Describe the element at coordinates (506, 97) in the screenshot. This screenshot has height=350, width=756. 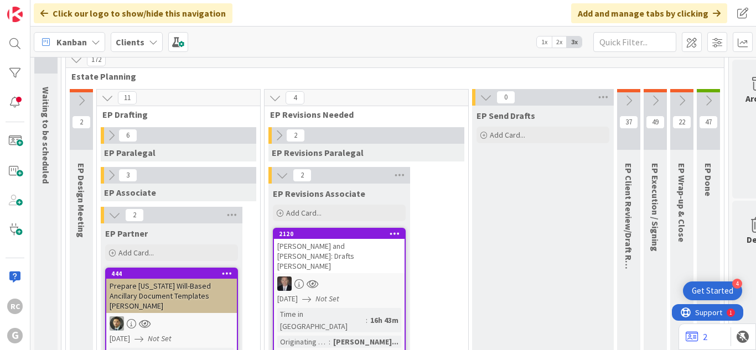
I see `span: 0` at that location.